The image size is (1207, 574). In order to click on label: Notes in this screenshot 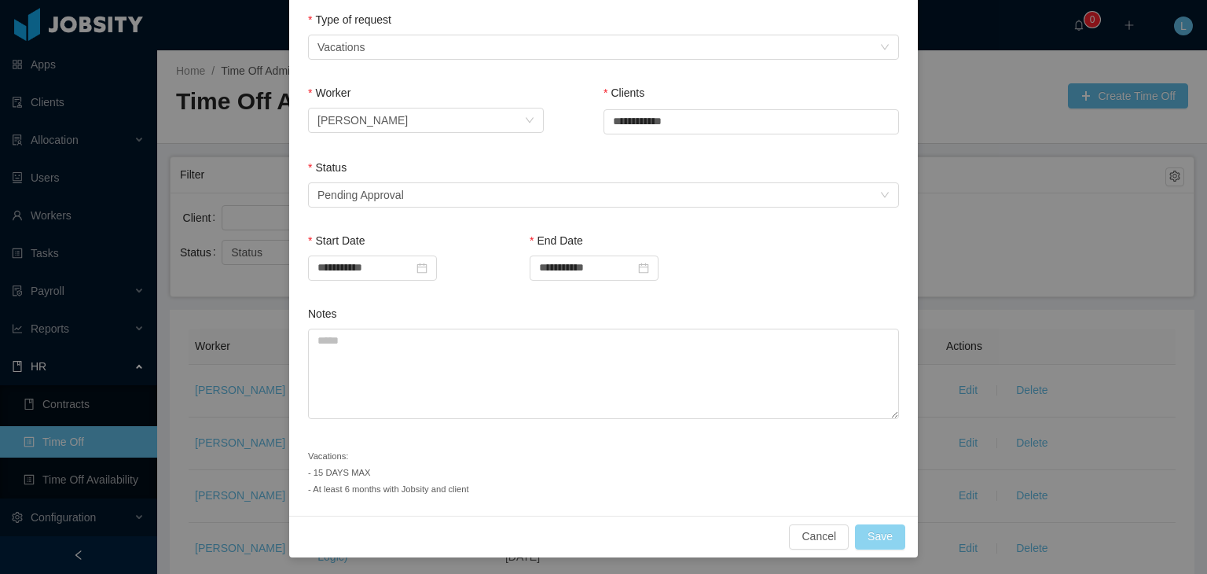, I will do `click(322, 314)`.